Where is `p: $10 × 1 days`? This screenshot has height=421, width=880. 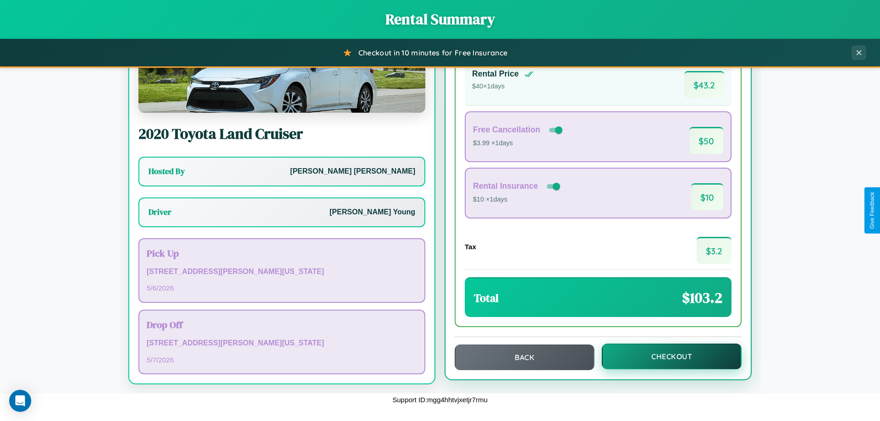
p: $10 × 1 days is located at coordinates (518, 200).